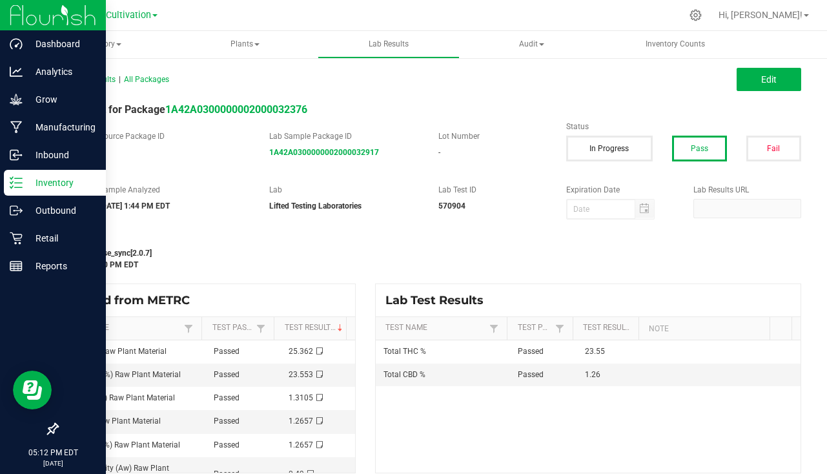 The height and width of the screenshot is (474, 827). What do you see at coordinates (302, 238) in the screenshot?
I see `label: Last Modified` at bounding box center [302, 238].